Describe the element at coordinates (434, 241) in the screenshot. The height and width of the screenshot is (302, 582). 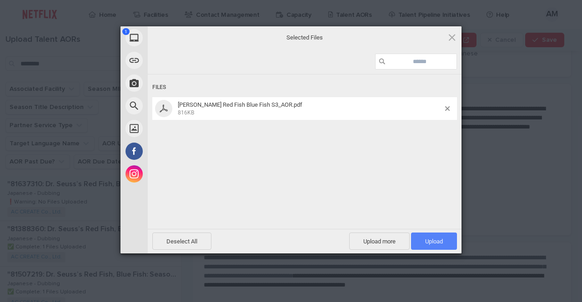
I see `span: Upload` at that location.